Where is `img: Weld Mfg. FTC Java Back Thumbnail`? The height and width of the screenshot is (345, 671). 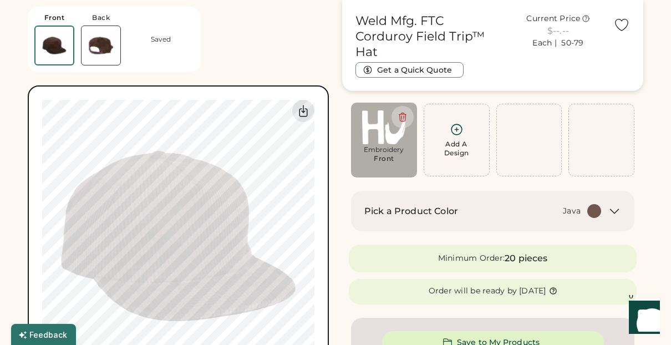 img: Weld Mfg. FTC Java Back Thumbnail is located at coordinates (101, 45).